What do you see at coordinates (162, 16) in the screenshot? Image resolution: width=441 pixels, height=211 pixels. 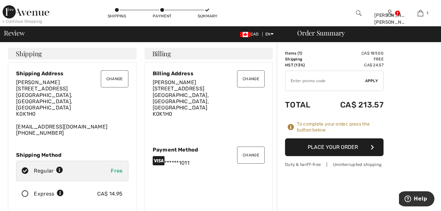 I see `div: Payment` at bounding box center [162, 16].